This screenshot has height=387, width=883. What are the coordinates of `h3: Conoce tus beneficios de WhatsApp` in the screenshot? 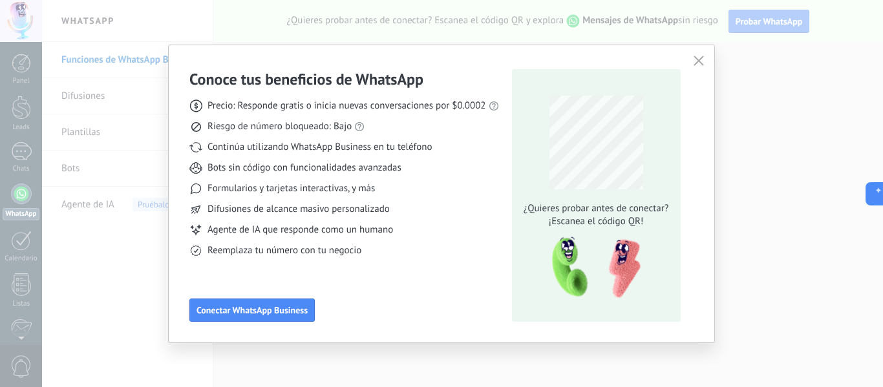 It's located at (306, 79).